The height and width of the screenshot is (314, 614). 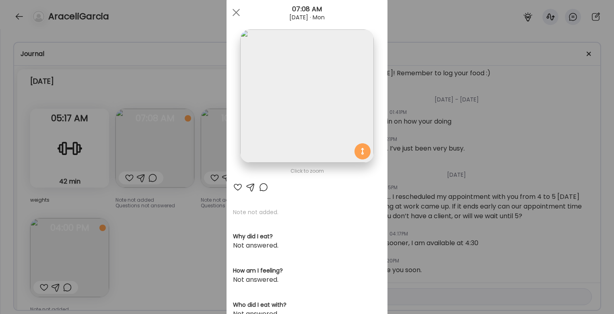 I want to click on div: 07:08 AM, so click(x=307, y=9).